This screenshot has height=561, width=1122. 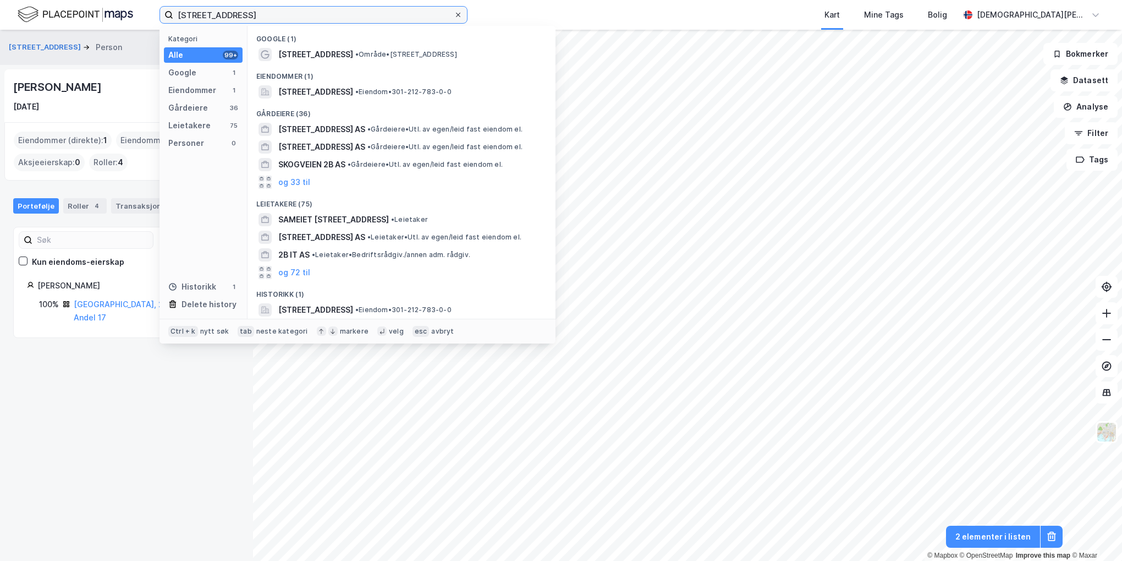 I want to click on div: Roller :, so click(x=108, y=162).